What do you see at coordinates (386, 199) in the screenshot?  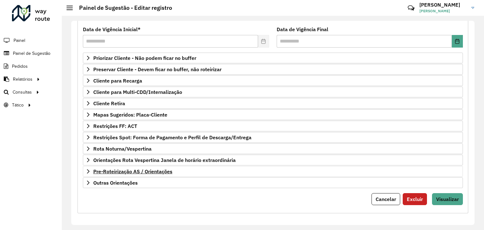 I see `span: Cancelar` at bounding box center [386, 199].